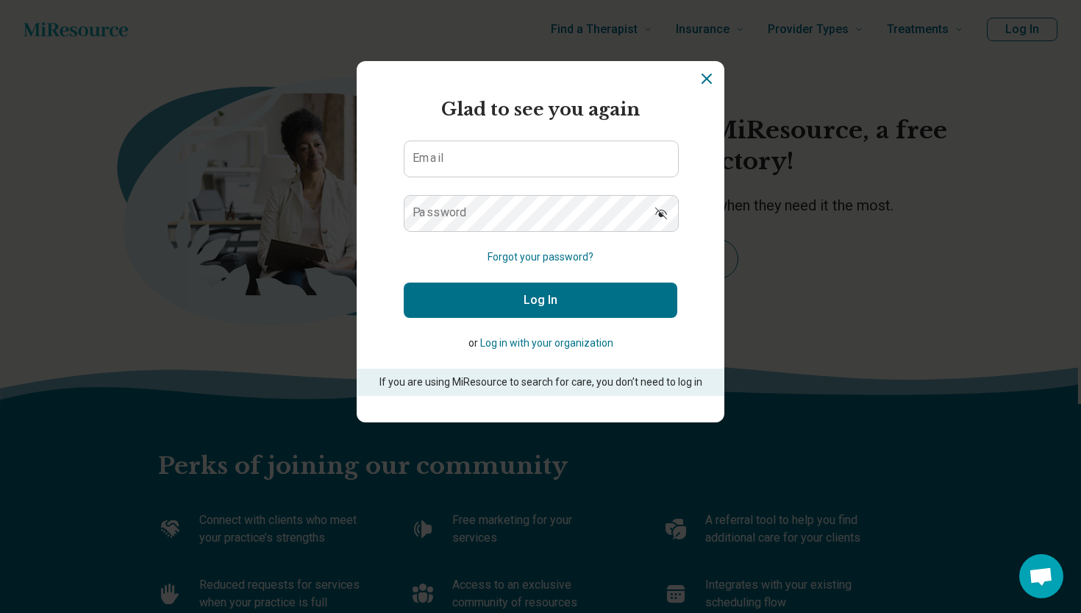 The width and height of the screenshot is (1081, 613). What do you see at coordinates (540, 343) in the screenshot?
I see `p: or` at bounding box center [540, 343].